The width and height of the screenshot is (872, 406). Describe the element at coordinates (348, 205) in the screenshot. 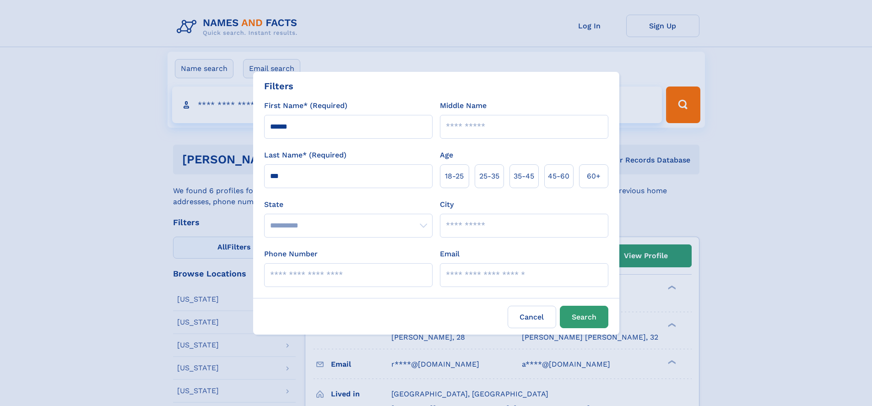

I see `label: State` at that location.